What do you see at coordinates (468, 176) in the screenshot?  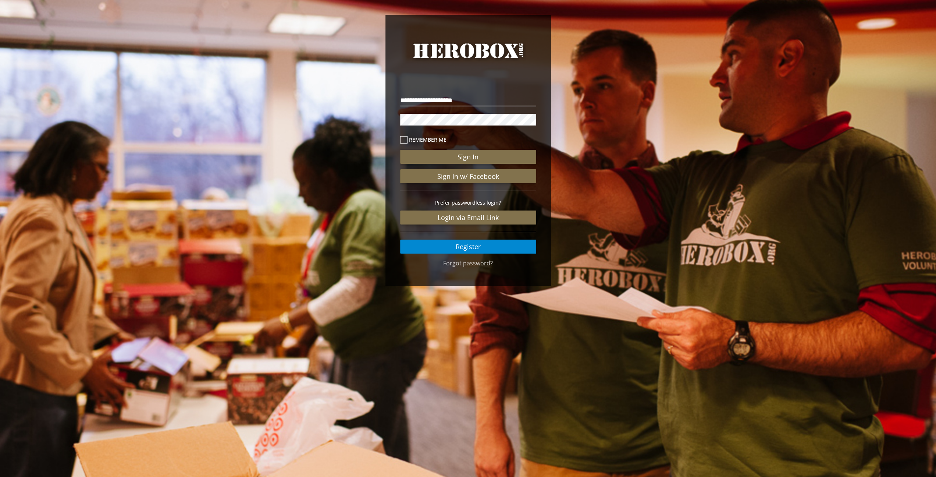 I see `a: Sign In w/ Facebook` at bounding box center [468, 176].